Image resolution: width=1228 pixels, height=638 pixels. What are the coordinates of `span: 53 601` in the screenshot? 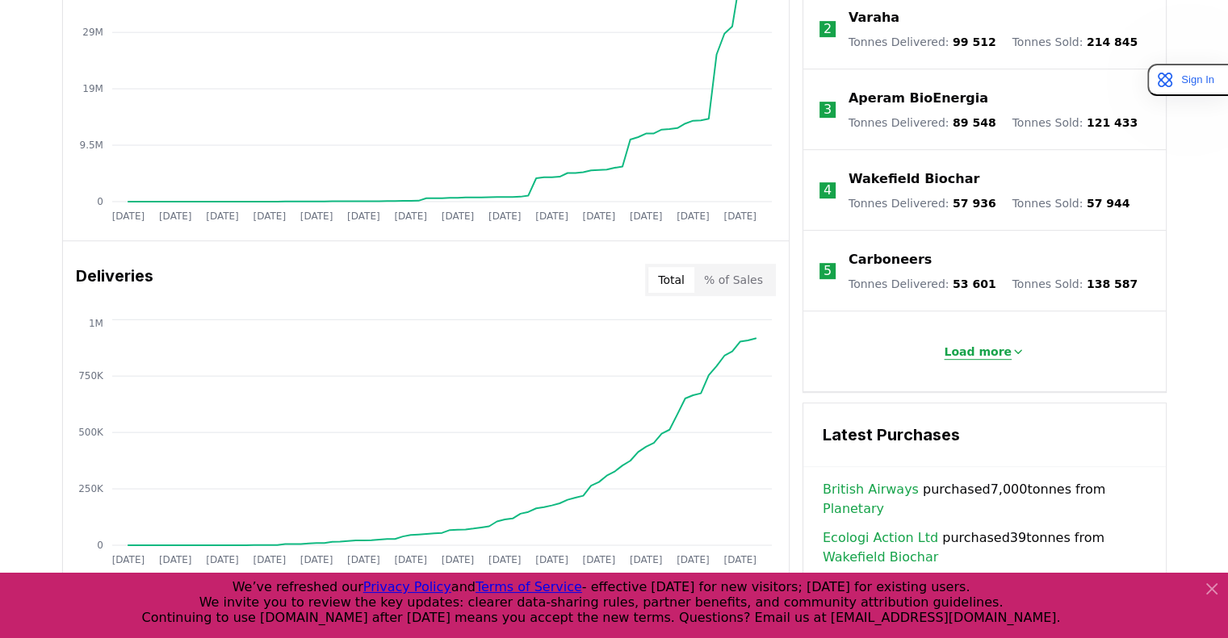 It's located at (974, 284).